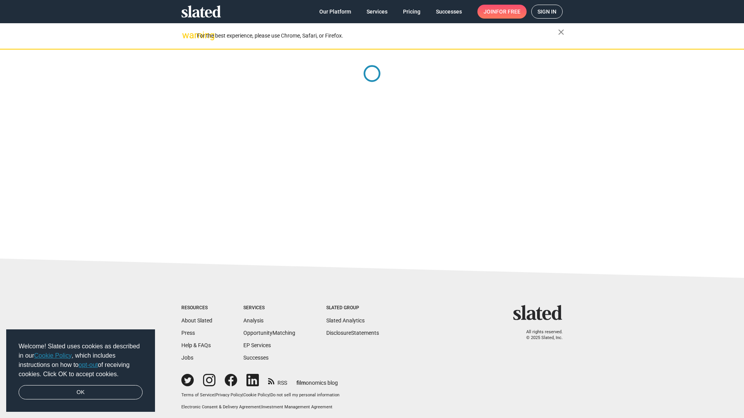 Image resolution: width=744 pixels, height=418 pixels. Describe the element at coordinates (377, 12) in the screenshot. I see `a: Services` at that location.